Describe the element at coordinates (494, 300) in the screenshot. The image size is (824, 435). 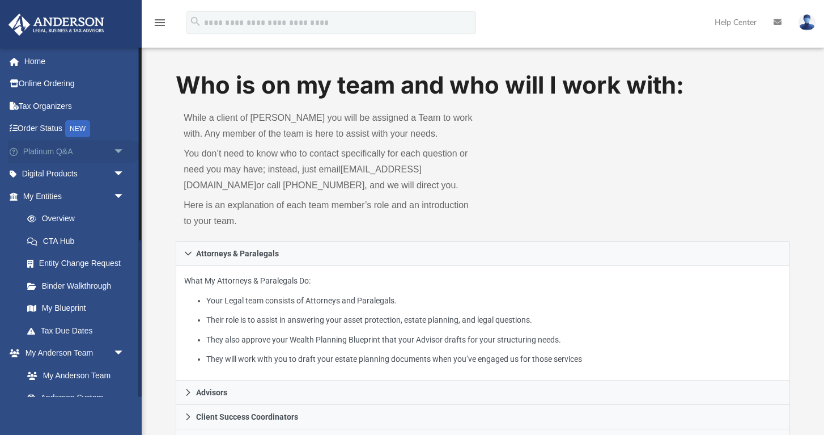
I see `li: Your Legal team consists of Attorneys and Paralegals.` at that location.